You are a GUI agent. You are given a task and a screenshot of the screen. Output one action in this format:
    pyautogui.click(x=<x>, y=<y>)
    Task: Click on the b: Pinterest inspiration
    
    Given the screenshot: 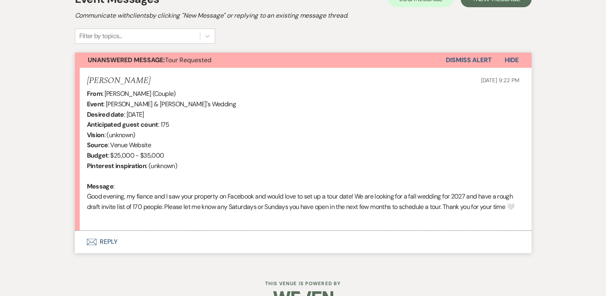 What is the action you would take?
    pyautogui.click(x=117, y=165)
    